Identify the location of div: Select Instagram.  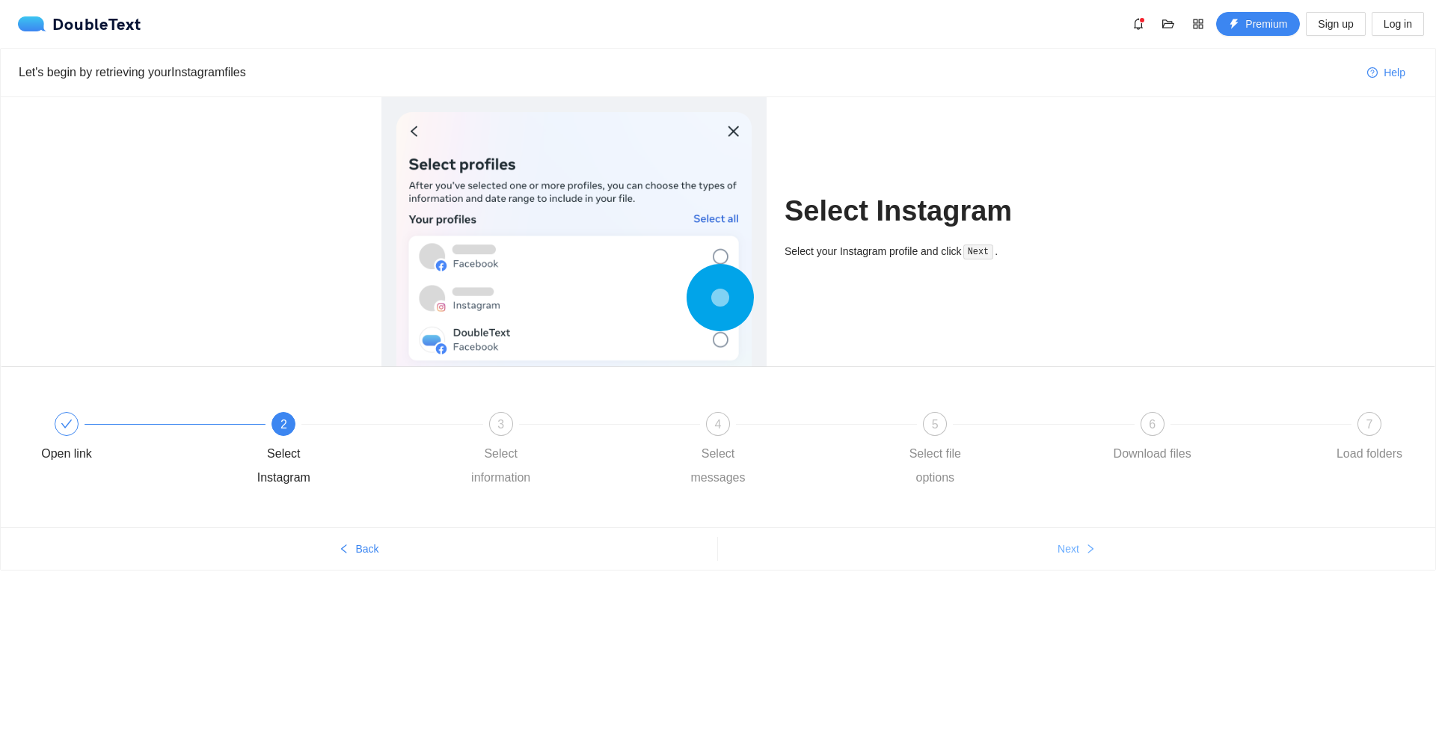
(283, 466).